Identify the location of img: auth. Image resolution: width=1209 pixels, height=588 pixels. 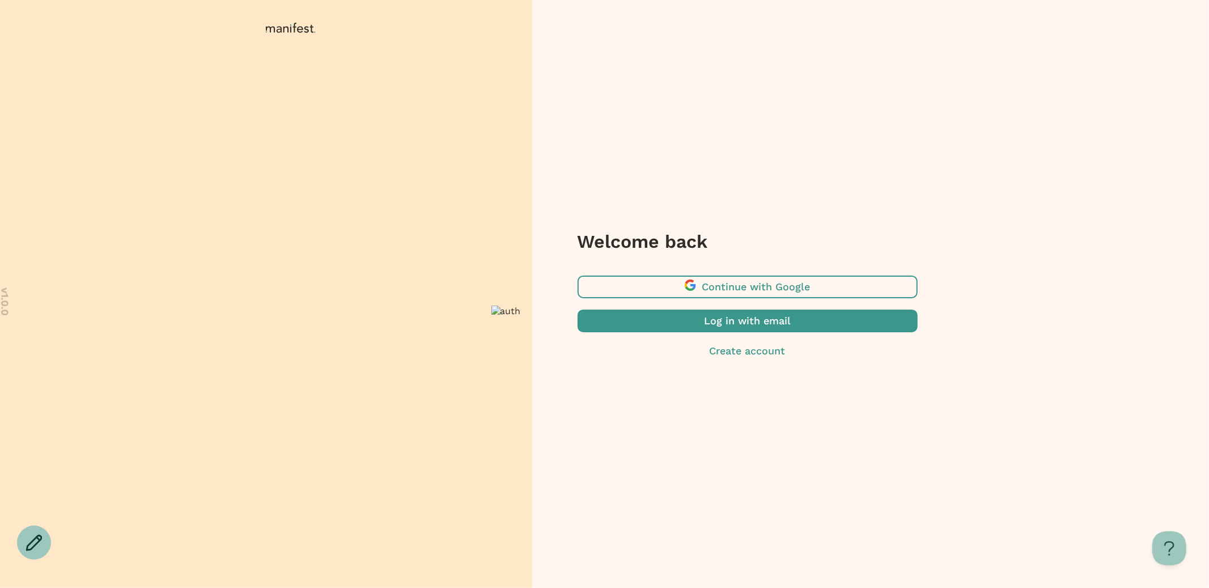
(506, 311).